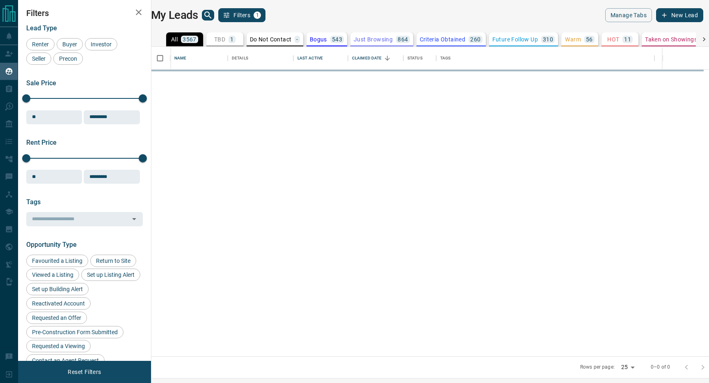  What do you see at coordinates (387, 58) in the screenshot?
I see `button: Sort` at bounding box center [387, 58].